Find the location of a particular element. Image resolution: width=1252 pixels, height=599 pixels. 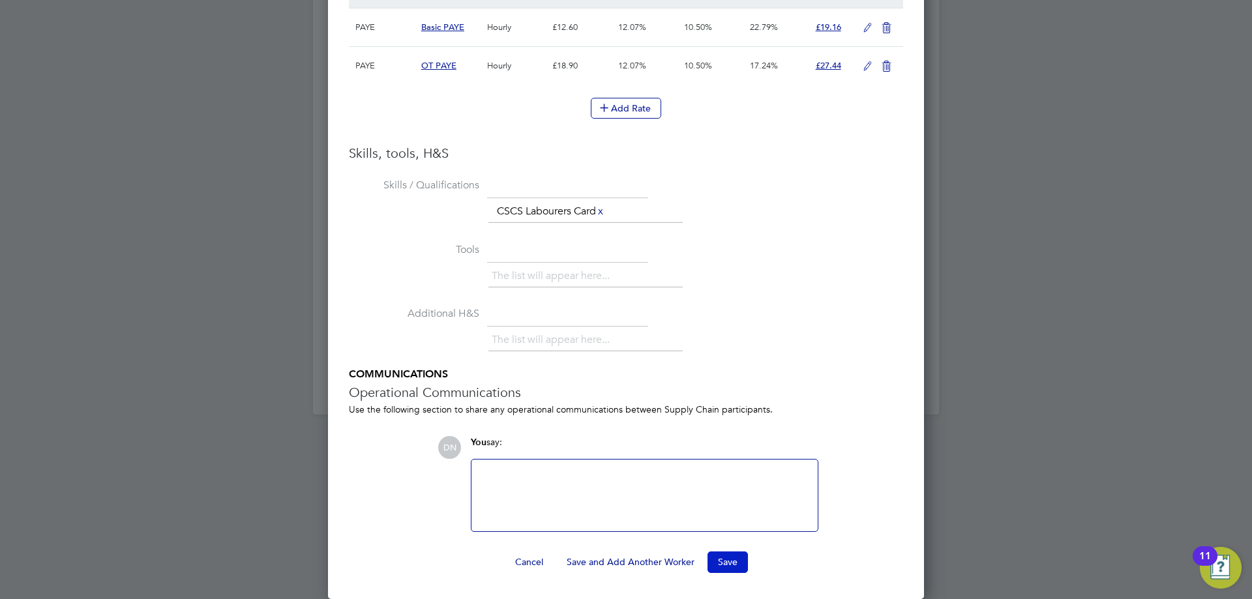

span: 17.24% is located at coordinates (764, 65).